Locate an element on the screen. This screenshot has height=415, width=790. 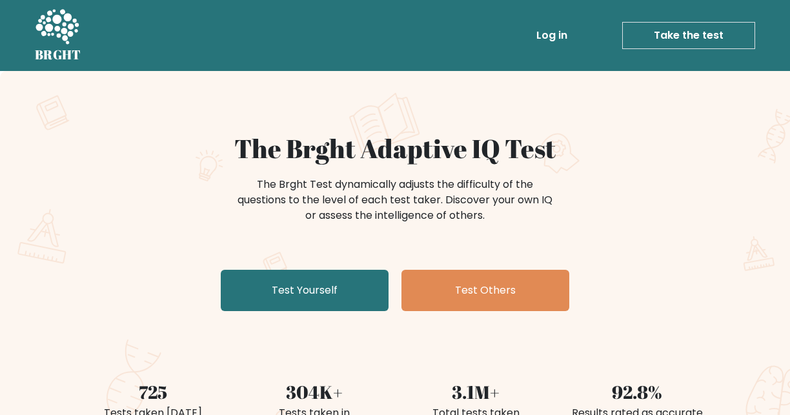
a: Test Yourself is located at coordinates (305, 291).